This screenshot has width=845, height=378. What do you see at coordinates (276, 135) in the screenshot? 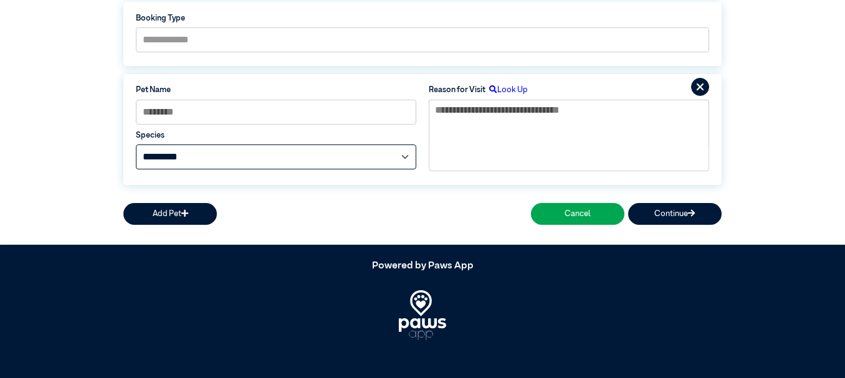
I see `label: Species` at bounding box center [276, 135].